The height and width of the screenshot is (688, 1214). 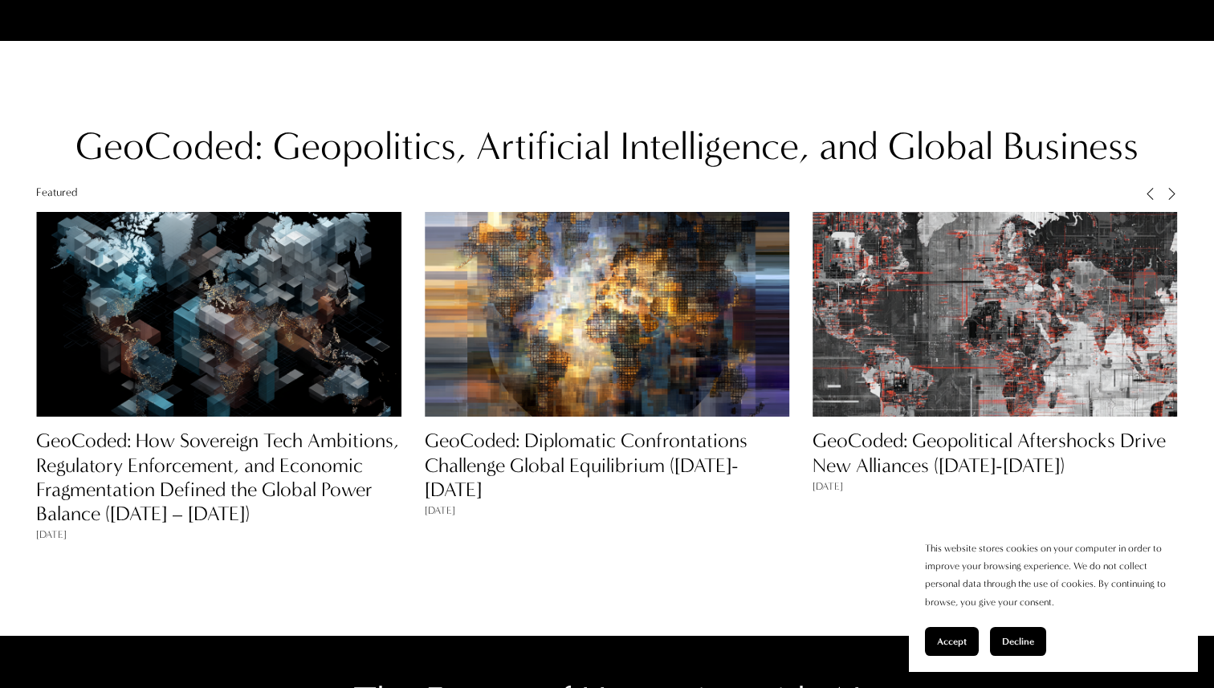 I want to click on img: GeoCoded: Geopolitical Aftershocks Drive New Alliances (July 15-July 21, 2025), so click(x=995, y=314).